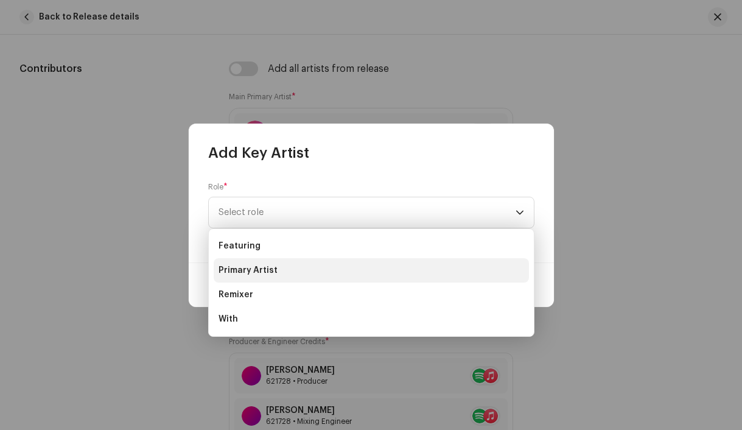  Describe the element at coordinates (235, 295) in the screenshot. I see `span: Remixer` at that location.